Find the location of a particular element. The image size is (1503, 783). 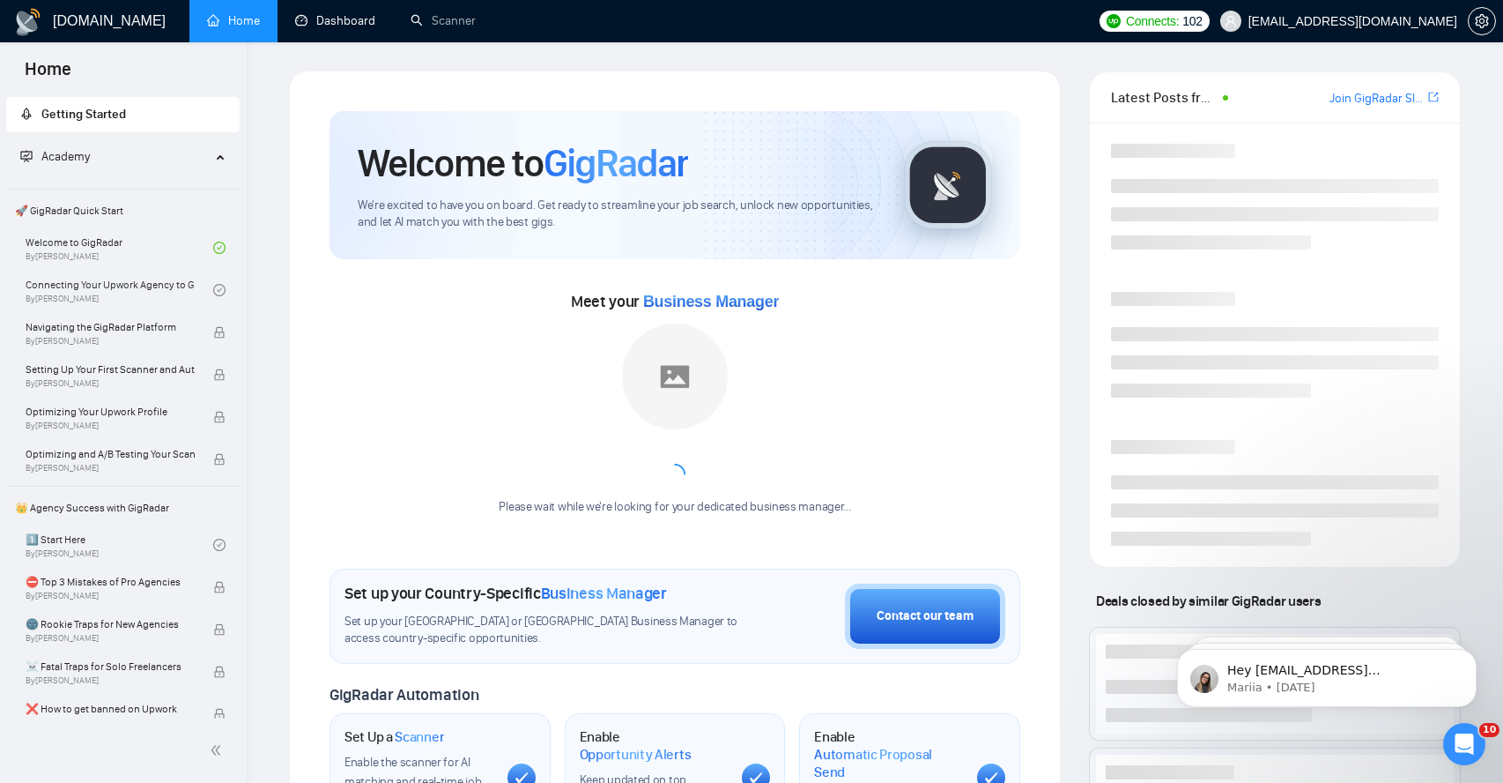

a: export is located at coordinates (1434, 97).